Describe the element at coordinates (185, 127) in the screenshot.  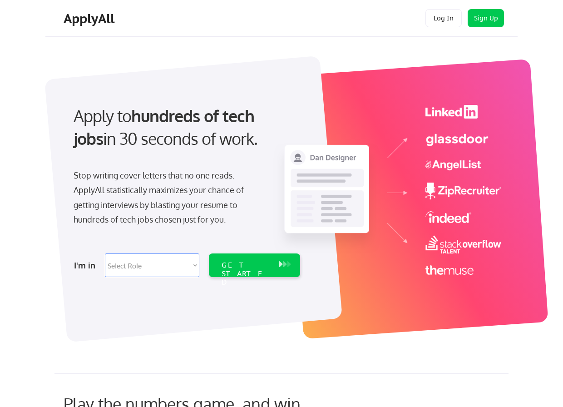
I see `div: Apply to in 30 seconds of work.` at that location.